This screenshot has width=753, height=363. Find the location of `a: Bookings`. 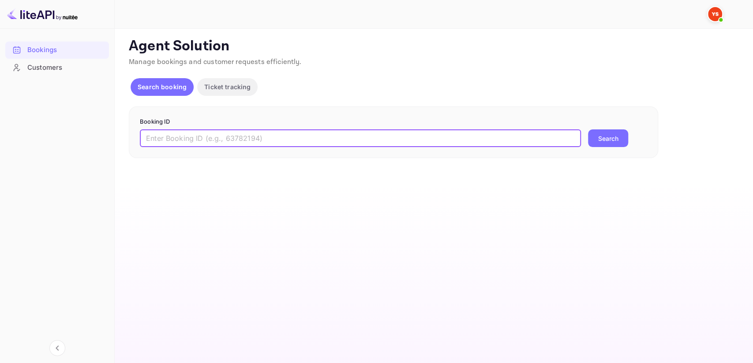

a: Bookings is located at coordinates (57, 49).